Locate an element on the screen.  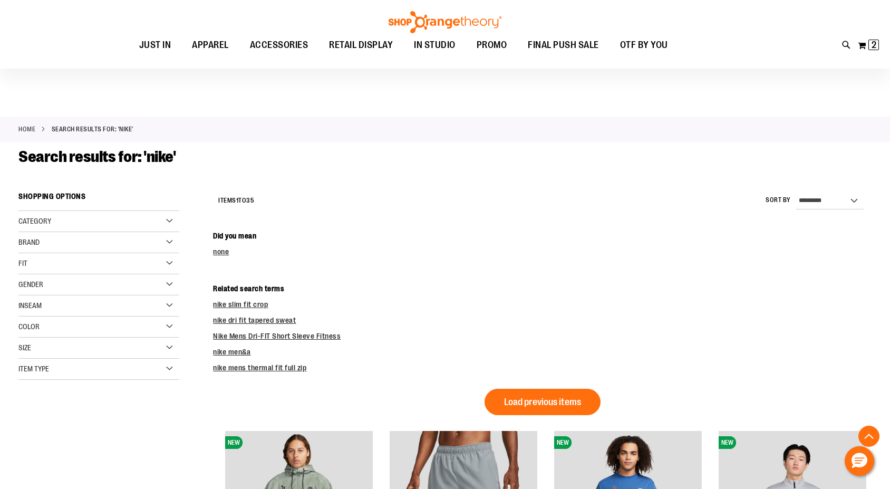
span: 1 is located at coordinates (237, 200).